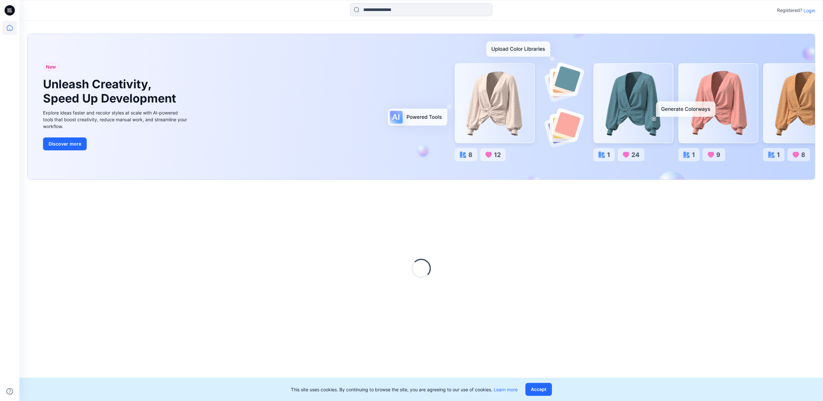  What do you see at coordinates (790, 10) in the screenshot?
I see `p: Registered?` at bounding box center [790, 10].